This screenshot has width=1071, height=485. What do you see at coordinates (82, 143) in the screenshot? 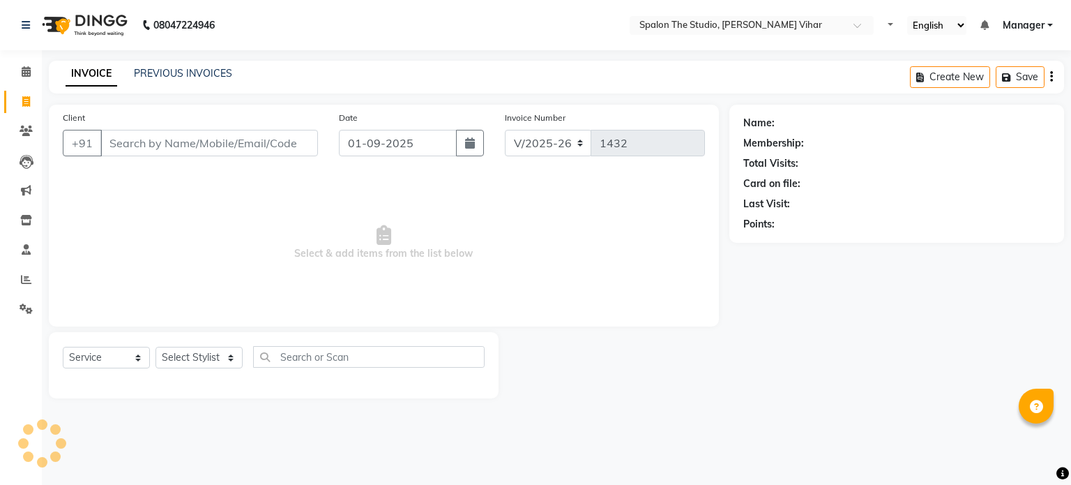
I see `button: +91` at bounding box center [82, 143].